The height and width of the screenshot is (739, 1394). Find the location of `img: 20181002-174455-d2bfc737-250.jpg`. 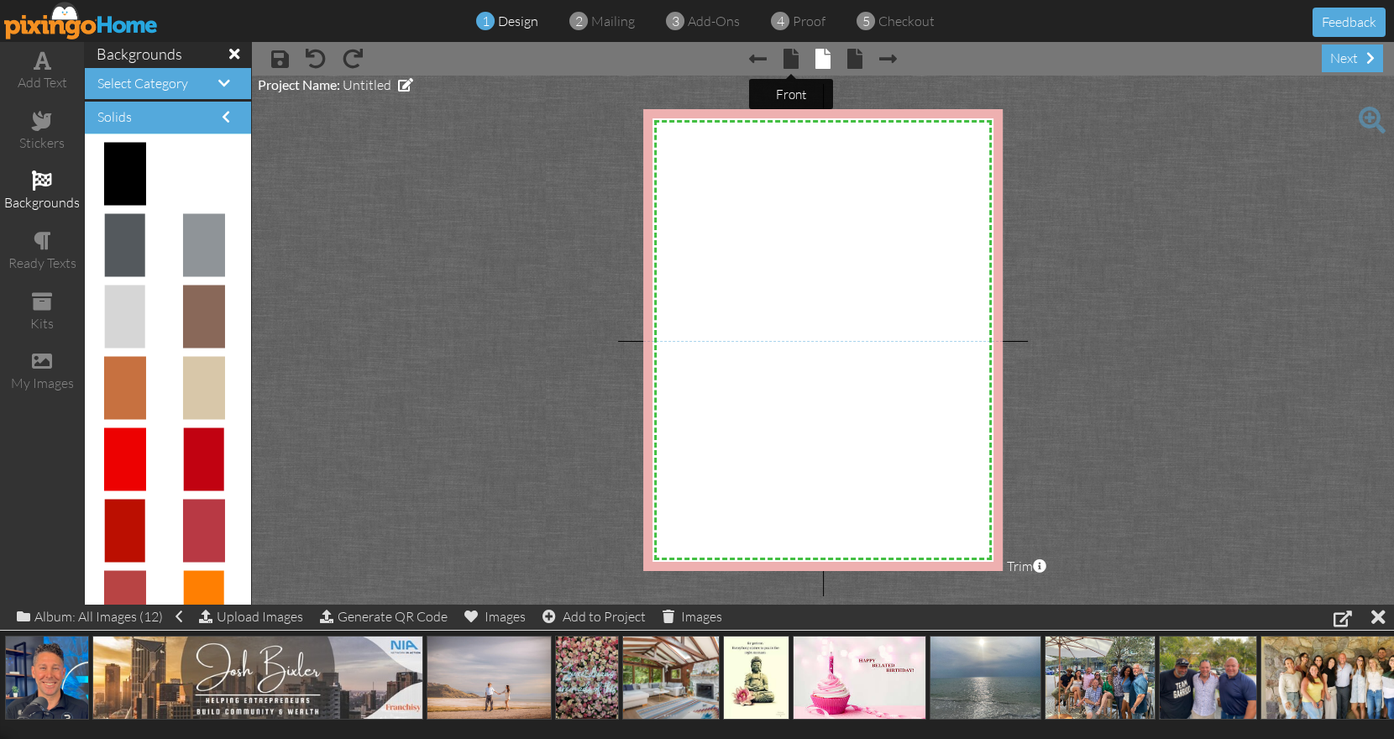

img: 20181002-174455-d2bfc737-250.jpg is located at coordinates (203, 317).